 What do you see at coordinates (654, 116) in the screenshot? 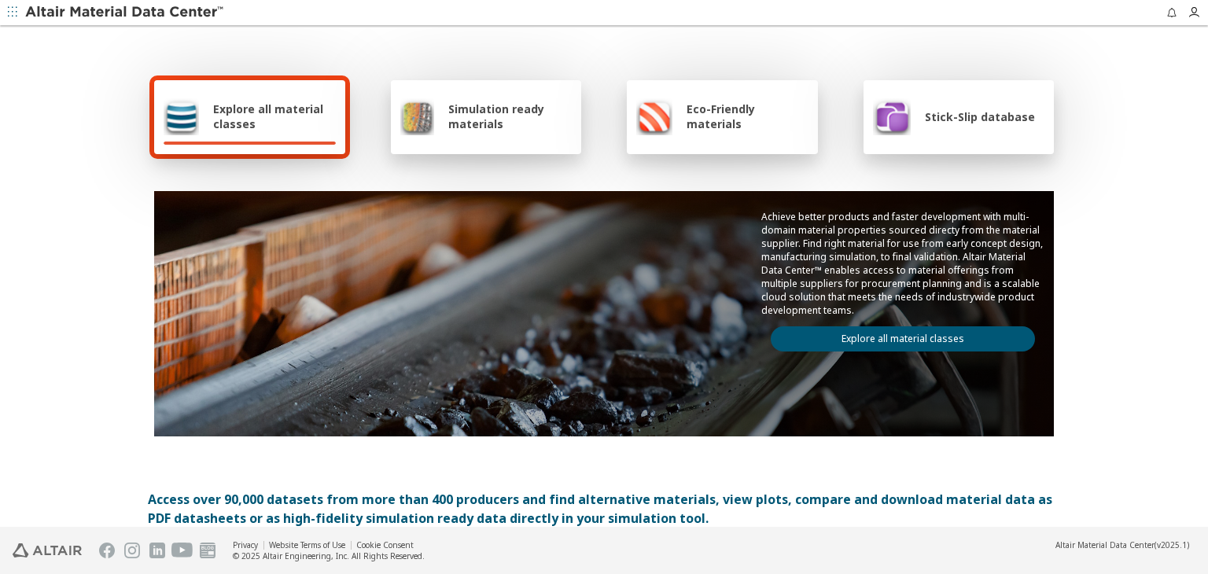
I see `img: Eco-Friendly materials` at bounding box center [654, 116].